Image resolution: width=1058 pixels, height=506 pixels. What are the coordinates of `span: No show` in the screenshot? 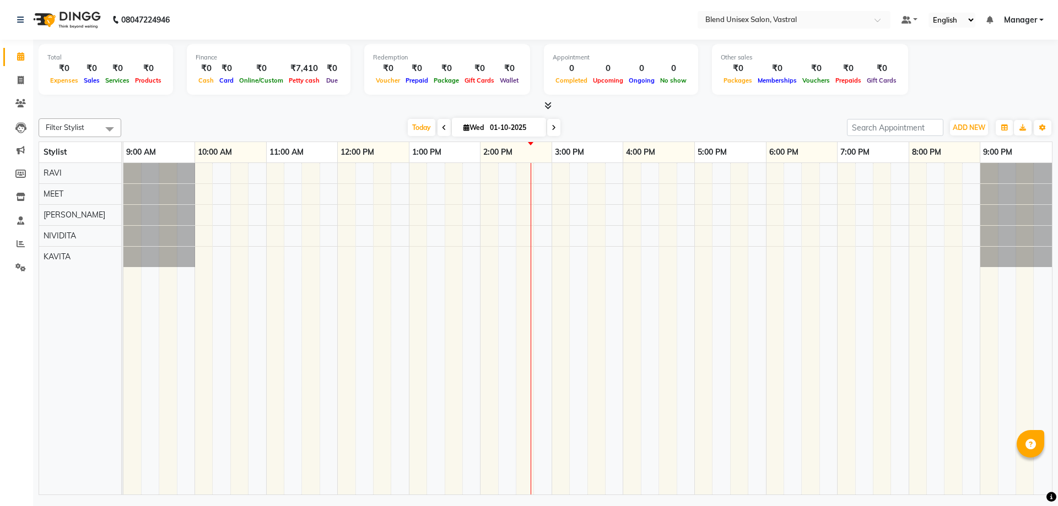 It's located at (673, 80).